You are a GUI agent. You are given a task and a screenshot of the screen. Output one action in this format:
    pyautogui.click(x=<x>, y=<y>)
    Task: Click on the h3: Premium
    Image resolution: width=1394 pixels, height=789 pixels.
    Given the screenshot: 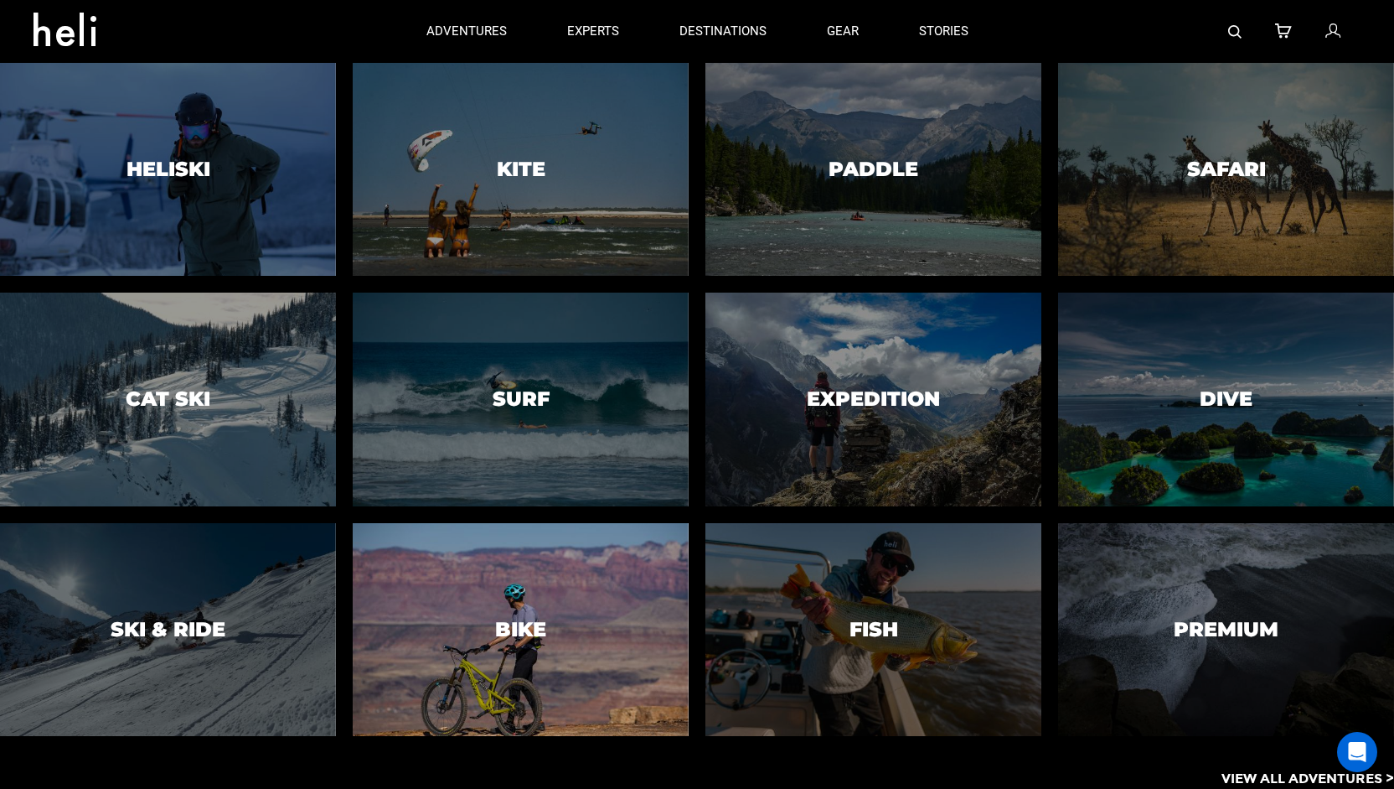 What is the action you would take?
    pyautogui.click(x=1226, y=629)
    